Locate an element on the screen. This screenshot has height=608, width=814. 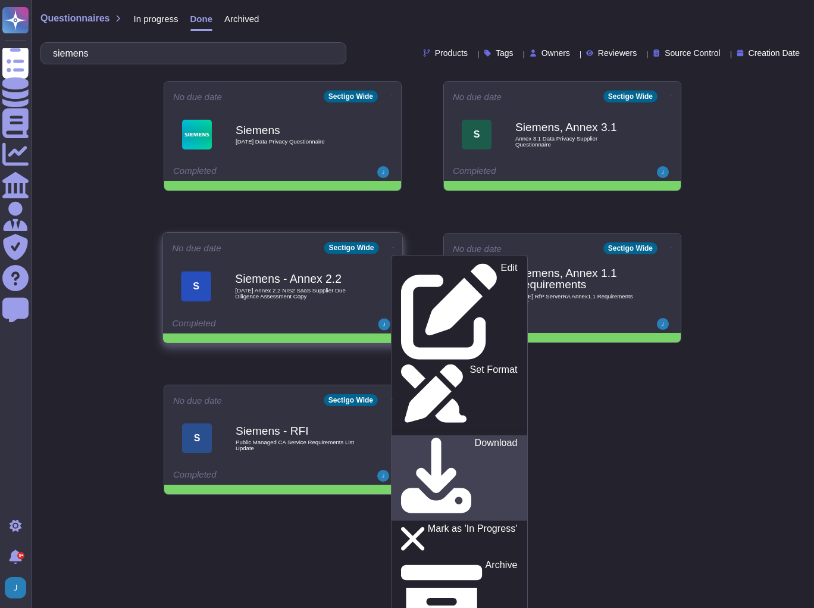
p: Edit is located at coordinates (509, 311).